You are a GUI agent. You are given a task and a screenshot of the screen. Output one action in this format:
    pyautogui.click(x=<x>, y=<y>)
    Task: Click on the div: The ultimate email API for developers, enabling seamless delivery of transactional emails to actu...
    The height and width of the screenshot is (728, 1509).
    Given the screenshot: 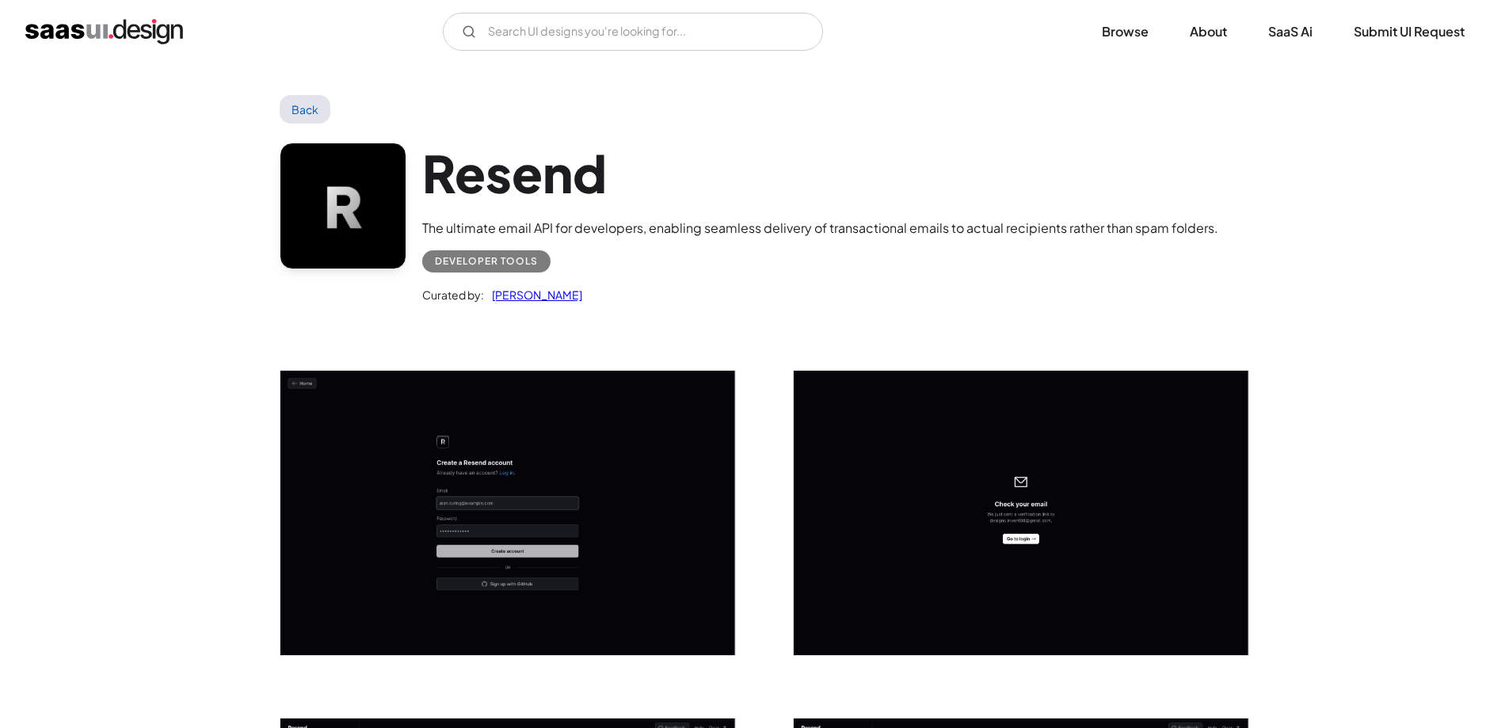 What is the action you would take?
    pyautogui.click(x=820, y=228)
    